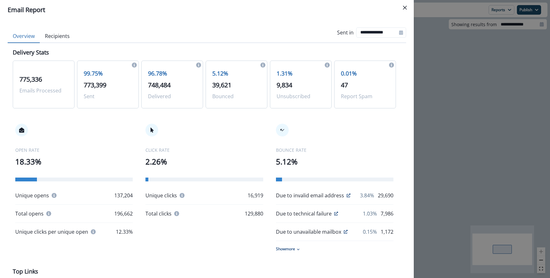  I want to click on p: Emails Processed, so click(44, 90).